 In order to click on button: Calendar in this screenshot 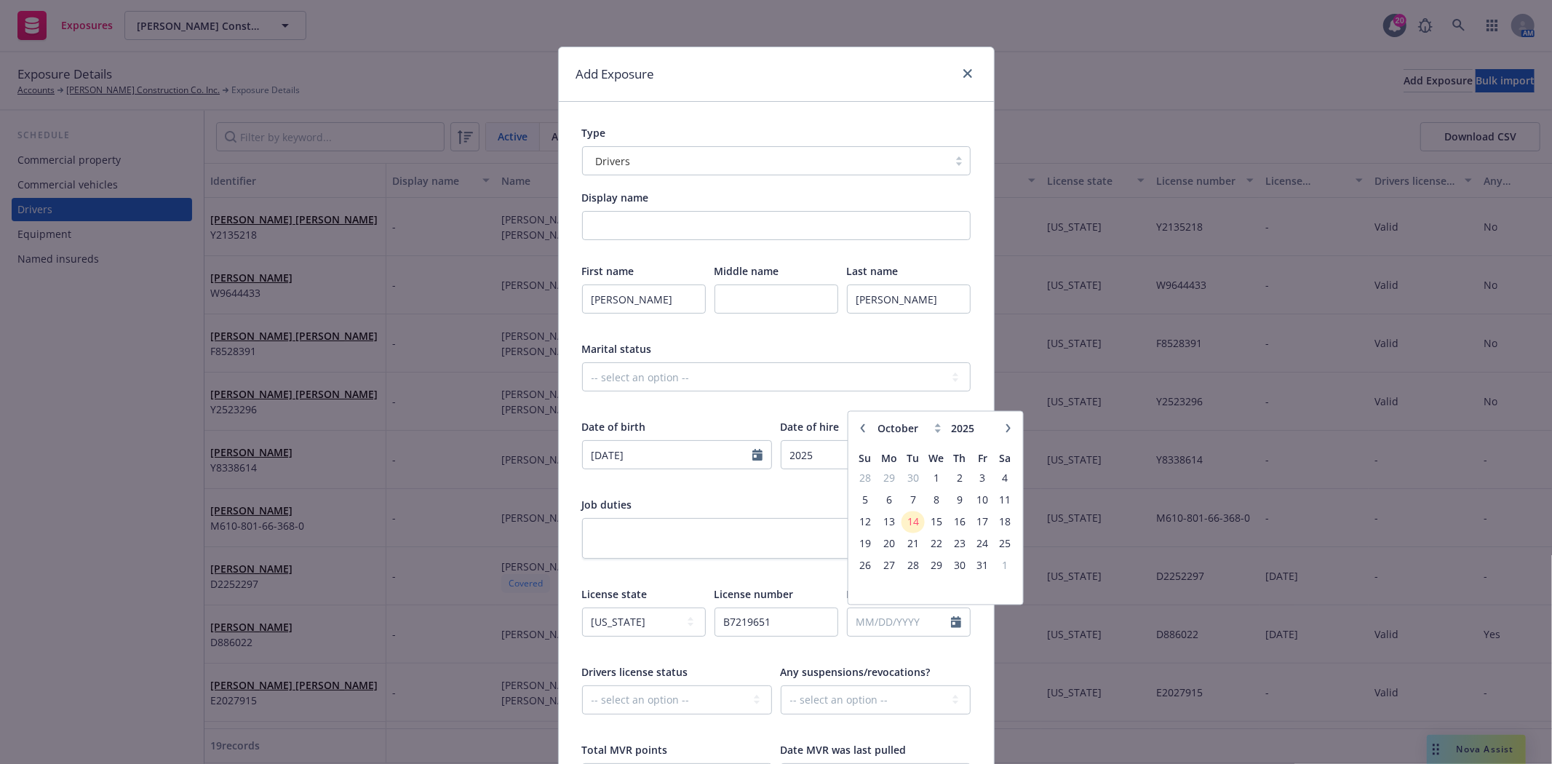, I will do `click(956, 622)`.